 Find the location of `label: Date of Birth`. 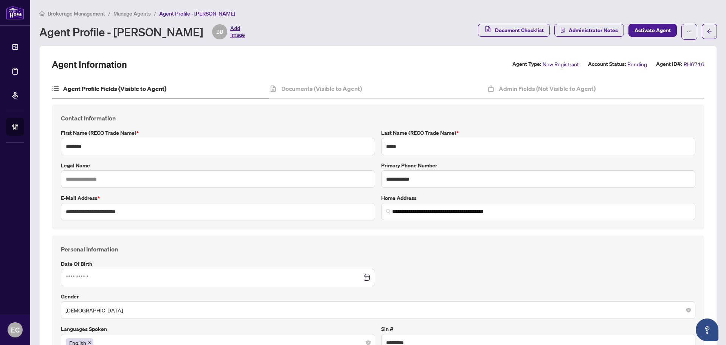

label: Date of Birth is located at coordinates (218, 264).